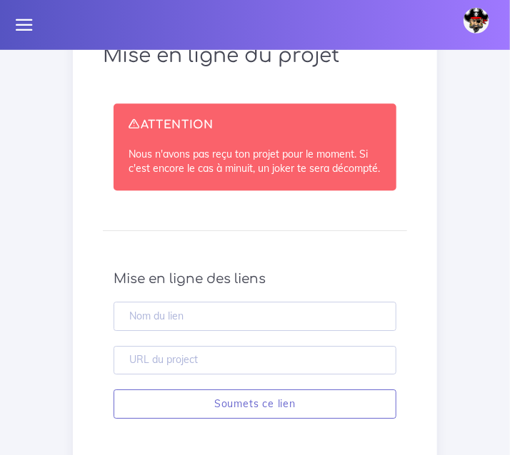 This screenshot has height=455, width=510. What do you see at coordinates (255, 316) in the screenshot?
I see `input: Nom du lien` at bounding box center [255, 316].